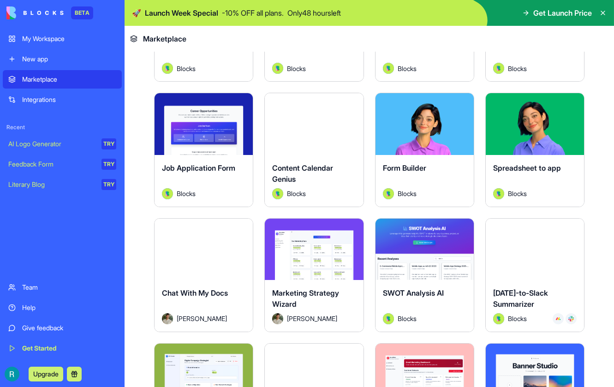 This screenshot has height=387, width=614. Describe the element at coordinates (425, 150) in the screenshot. I see `a: Form BuilderAvatarBlocks` at that location.